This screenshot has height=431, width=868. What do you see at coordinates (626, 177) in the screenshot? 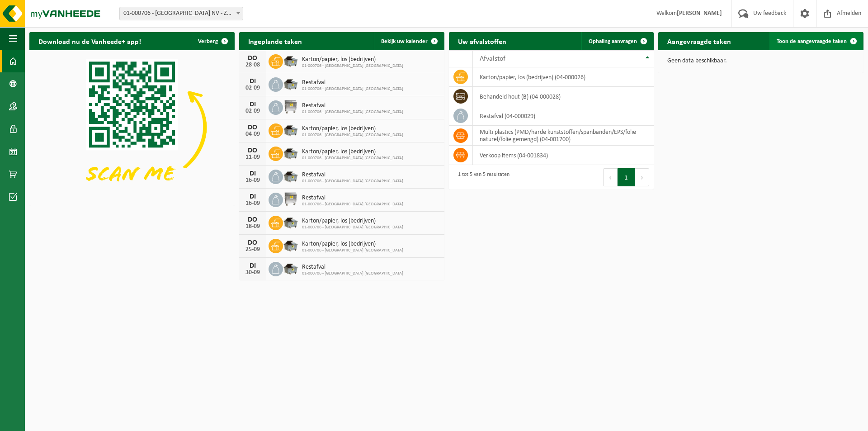
I see `button: 1` at bounding box center [626, 177].